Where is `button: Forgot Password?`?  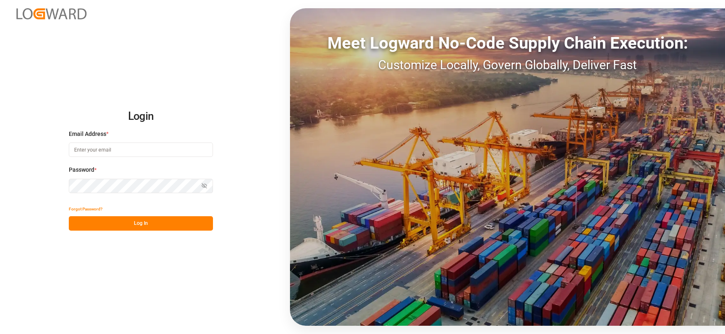
button: Forgot Password? is located at coordinates (86, 209).